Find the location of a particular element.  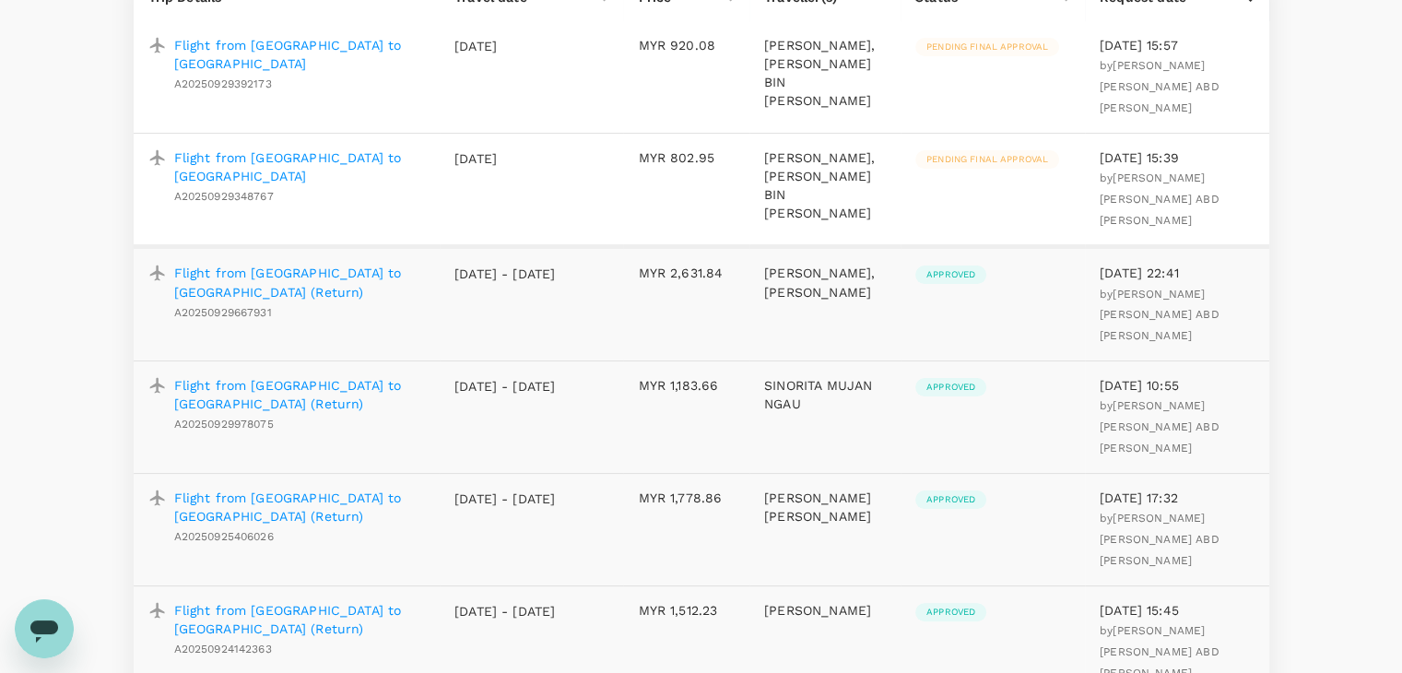

p: MYR 1,512.23 is located at coordinates (686, 610).